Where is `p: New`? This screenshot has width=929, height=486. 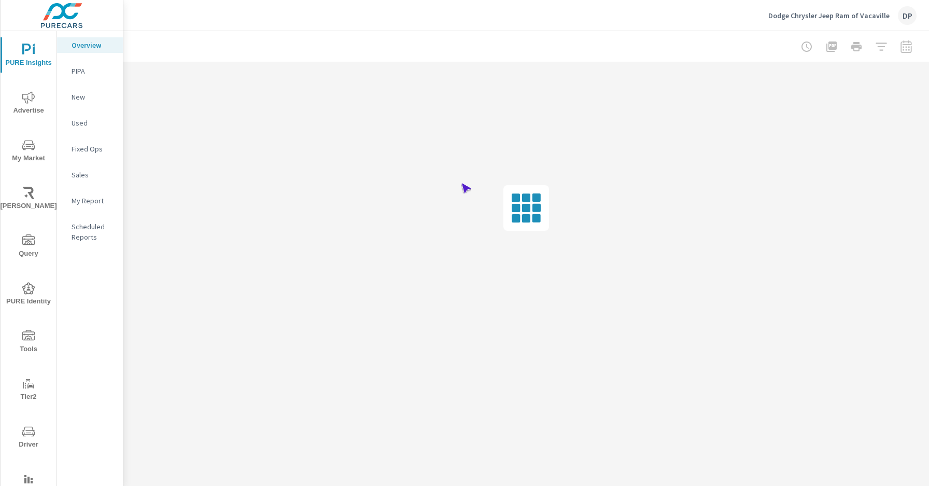
p: New is located at coordinates (93, 97).